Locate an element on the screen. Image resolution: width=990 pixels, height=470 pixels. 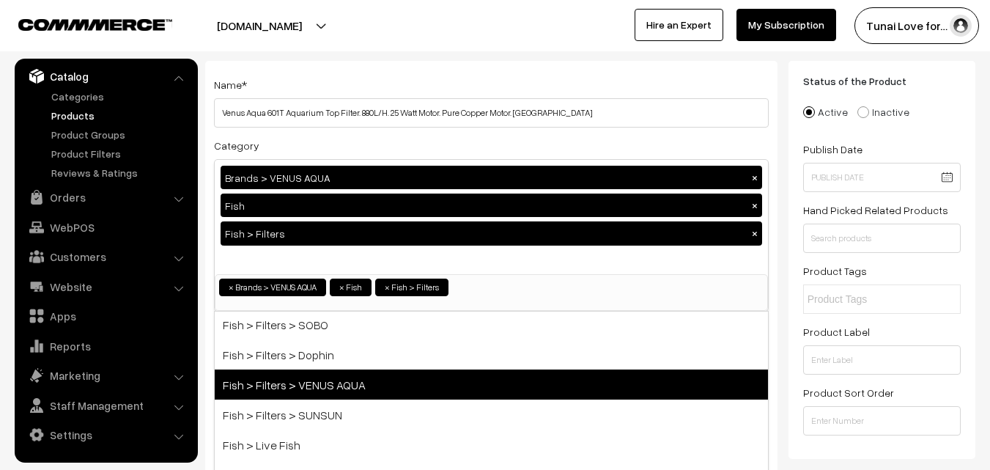
span: Fish > Live Fish is located at coordinates (491, 444).